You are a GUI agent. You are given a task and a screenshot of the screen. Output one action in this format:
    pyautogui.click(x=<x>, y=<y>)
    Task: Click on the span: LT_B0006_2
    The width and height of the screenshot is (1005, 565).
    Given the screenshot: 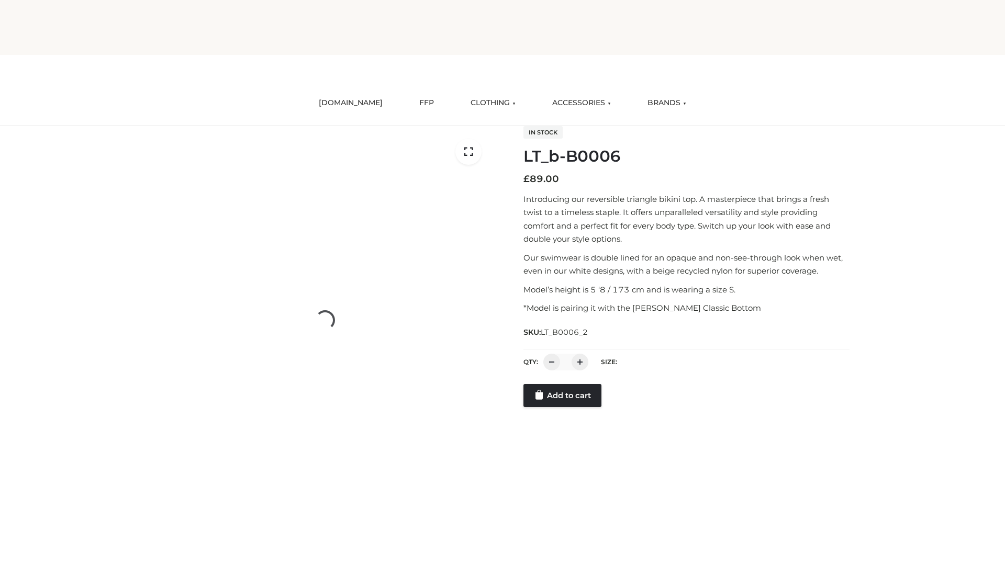 What is the action you would take?
    pyautogui.click(x=564, y=332)
    